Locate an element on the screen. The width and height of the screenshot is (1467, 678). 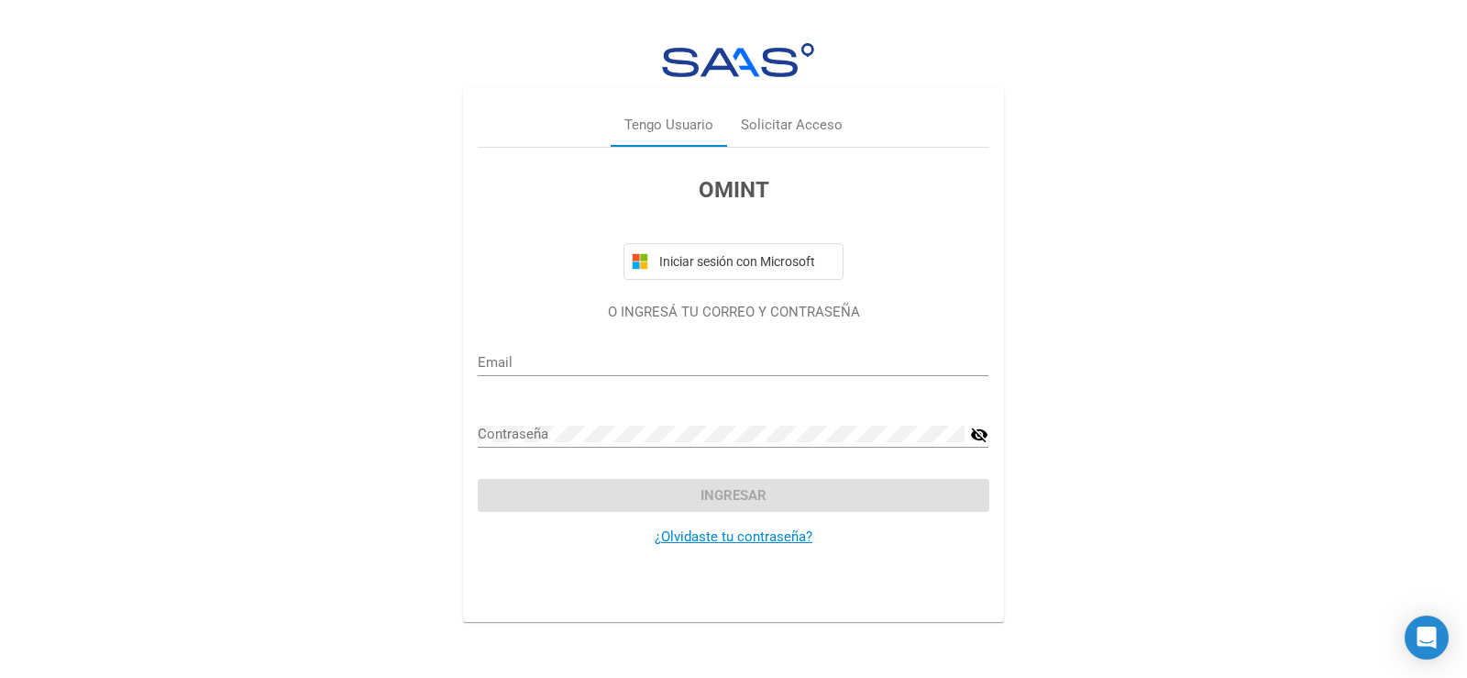
button: Ingresar is located at coordinates (733, 495).